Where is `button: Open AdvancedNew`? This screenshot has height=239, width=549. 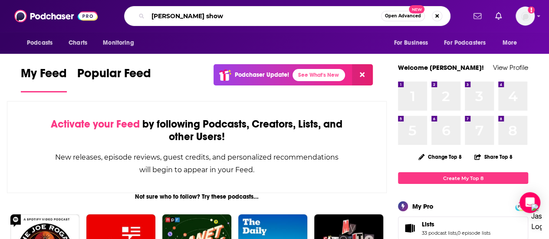
button: Open AdvancedNew is located at coordinates (403, 16).